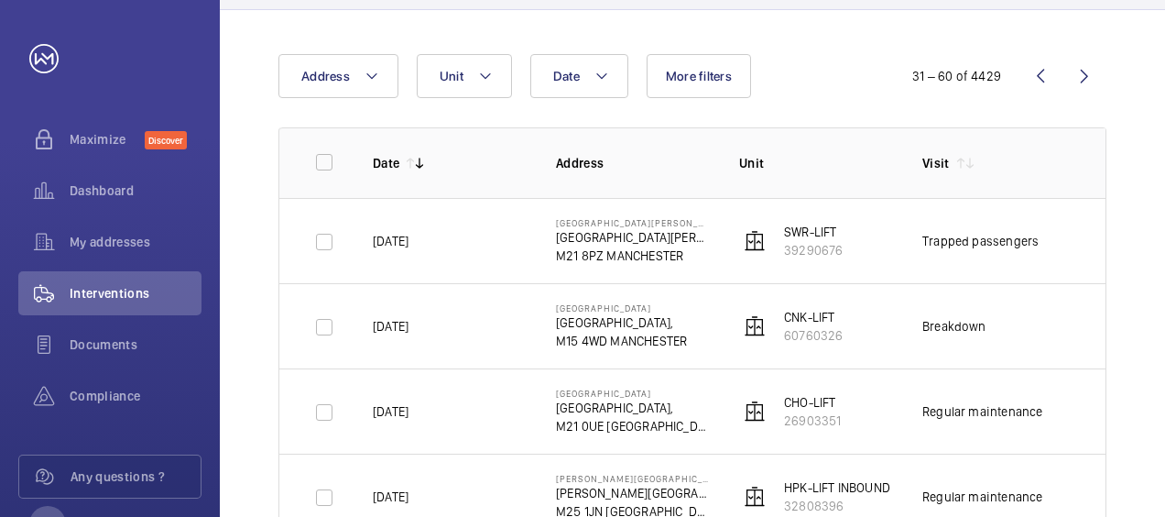 The width and height of the screenshot is (1165, 517). I want to click on p: SWR-LIFT, so click(814, 232).